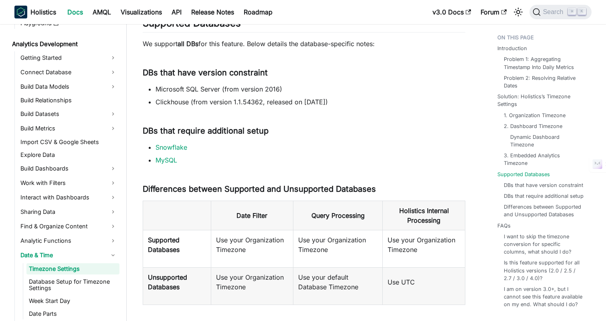 The height and width of the screenshot is (321, 606). Describe the element at coordinates (176, 12) in the screenshot. I see `a: API` at that location.